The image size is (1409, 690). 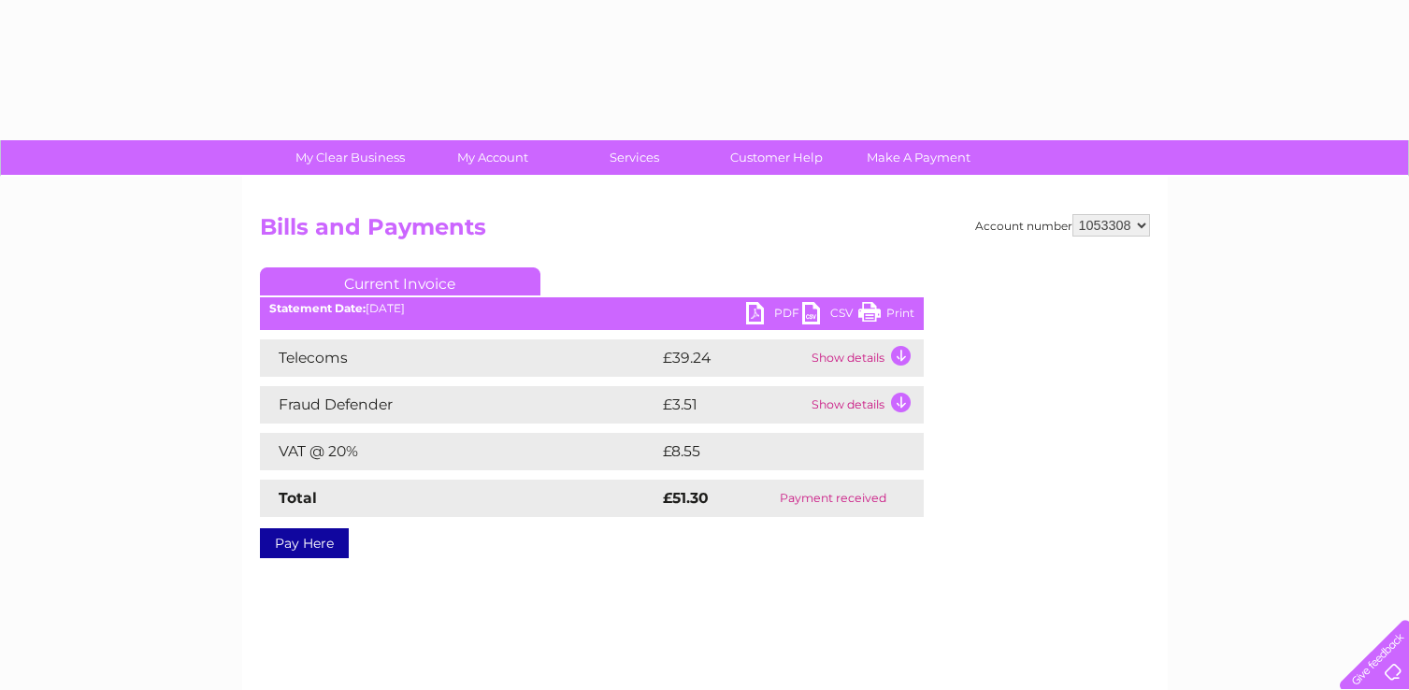 I want to click on a: Services, so click(x=634, y=157).